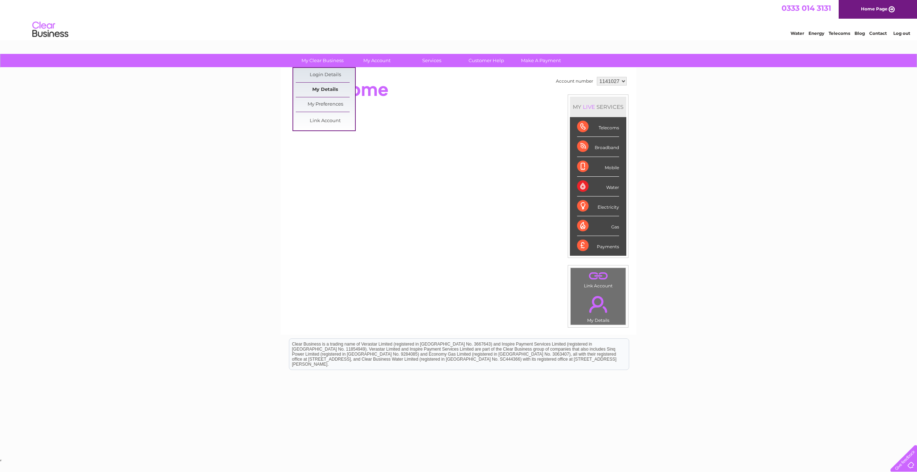 The width and height of the screenshot is (917, 472). I want to click on a: My Clear Business, so click(322, 60).